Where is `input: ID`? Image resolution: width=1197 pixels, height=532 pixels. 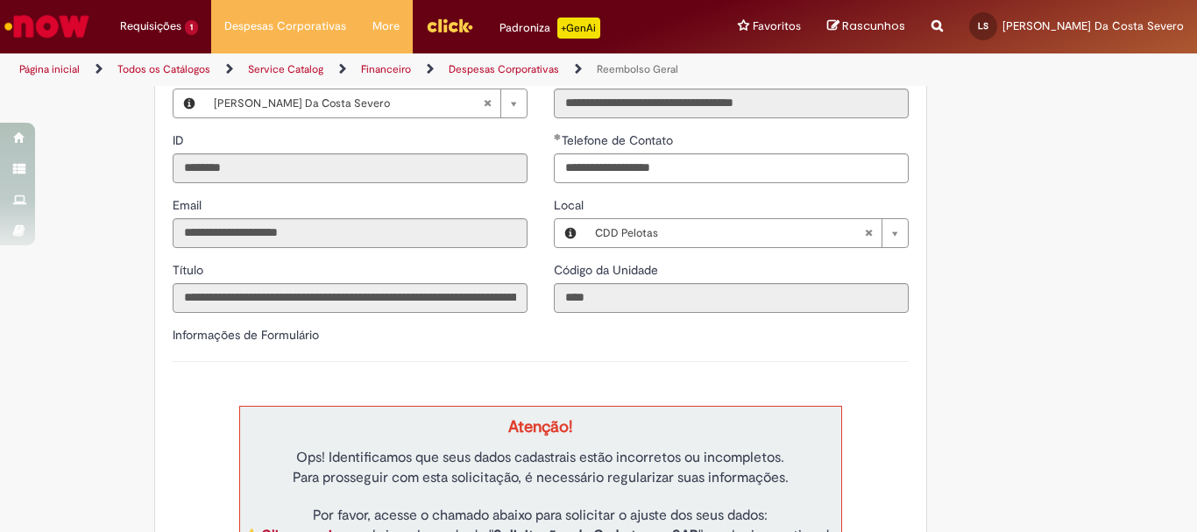 input: ID is located at coordinates (350, 168).